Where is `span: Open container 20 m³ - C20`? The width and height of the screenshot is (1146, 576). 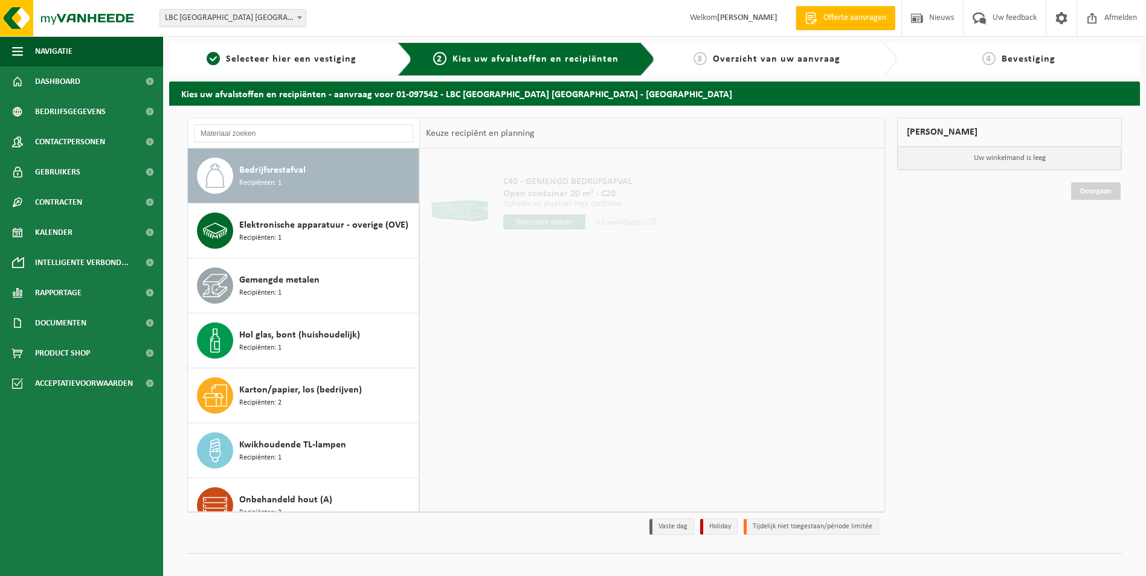 span: Open container 20 m³ - C20 is located at coordinates (586, 194).